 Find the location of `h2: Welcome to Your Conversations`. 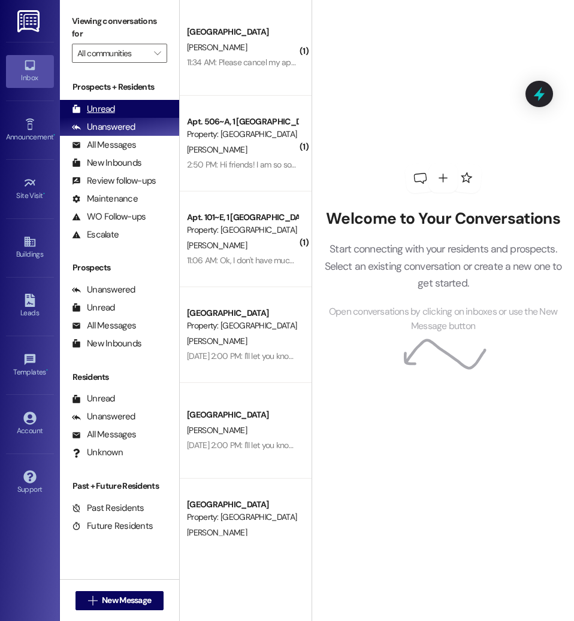

h2: Welcome to Your Conversations is located at coordinates (442, 219).